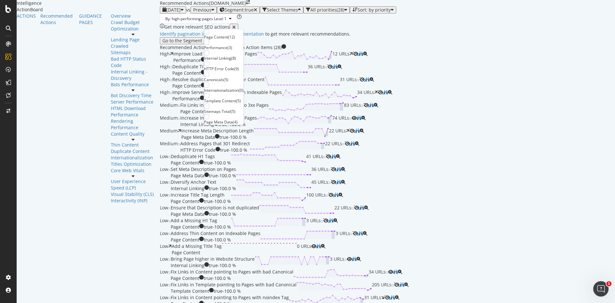  I want to click on a: Landing Page Crawled, so click(133, 43).